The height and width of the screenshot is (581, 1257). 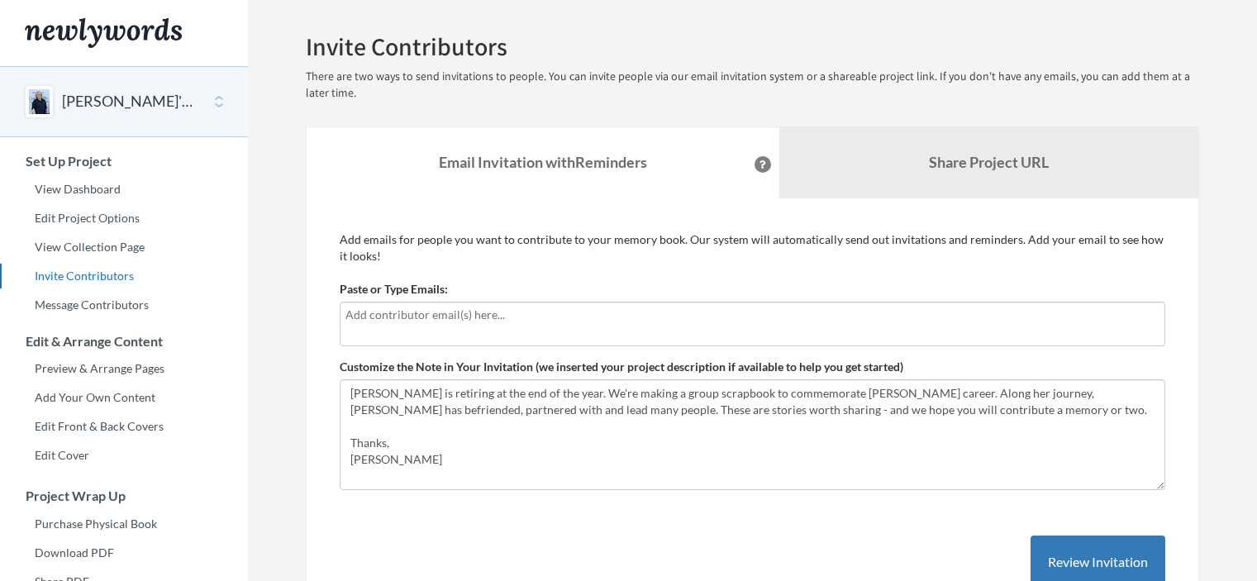 What do you see at coordinates (543, 162) in the screenshot?
I see `strong: Email Invitation with Reminders` at bounding box center [543, 162].